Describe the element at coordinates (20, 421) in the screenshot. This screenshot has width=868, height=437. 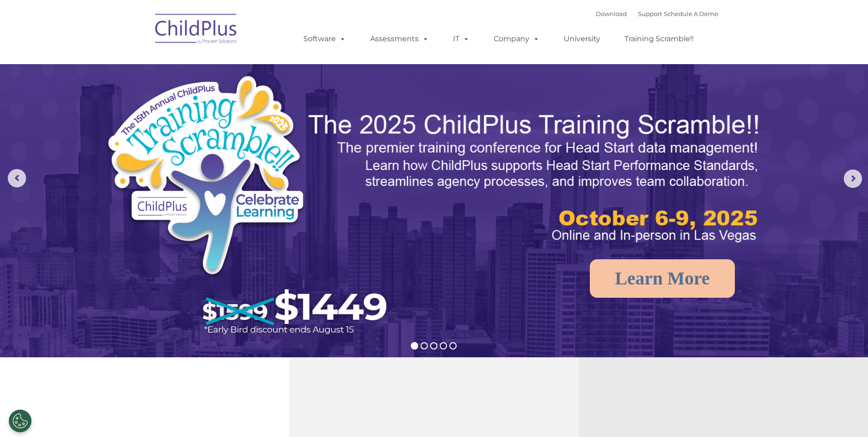
I see `button: Cookies Settings` at that location.